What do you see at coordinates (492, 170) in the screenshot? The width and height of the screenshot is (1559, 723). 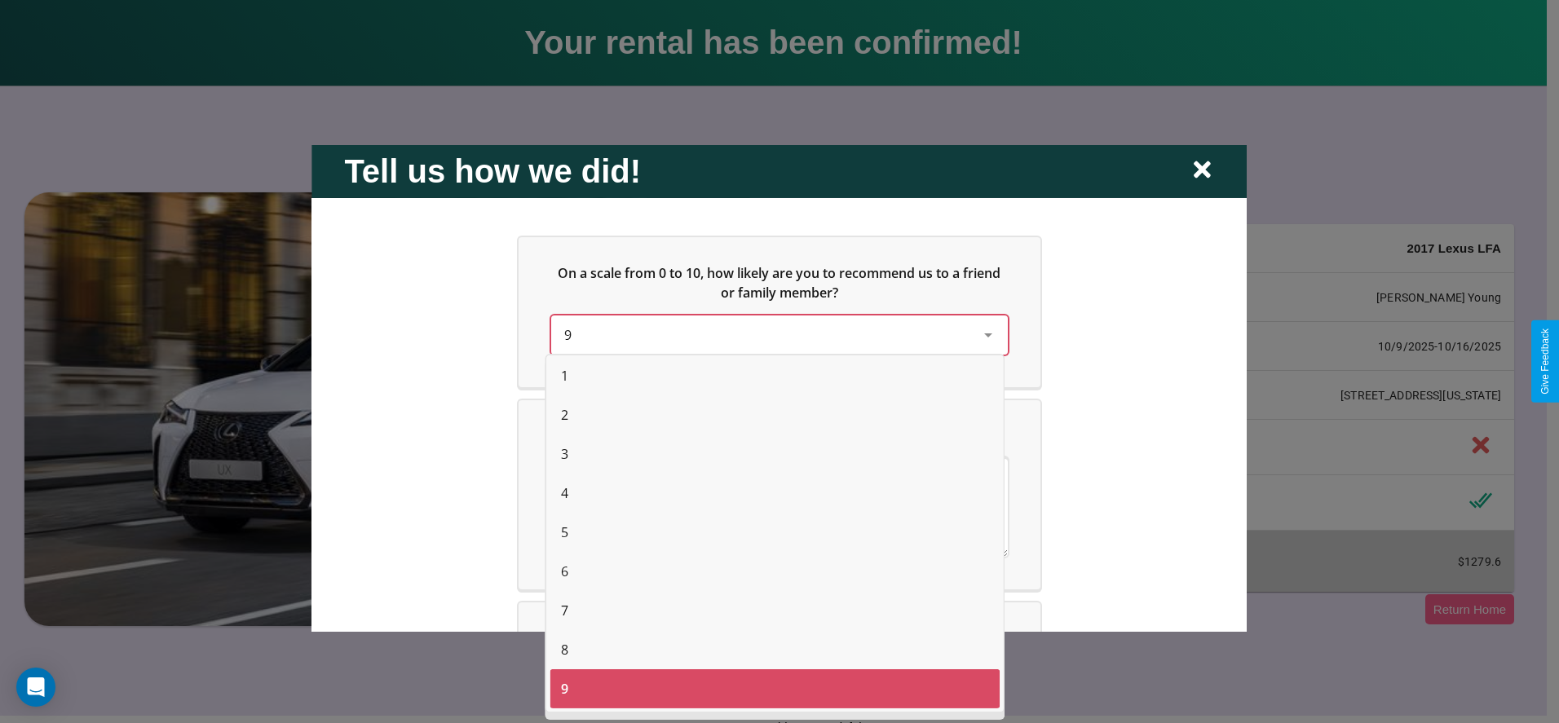 I see `h2: Tell us how we did!` at bounding box center [492, 170].